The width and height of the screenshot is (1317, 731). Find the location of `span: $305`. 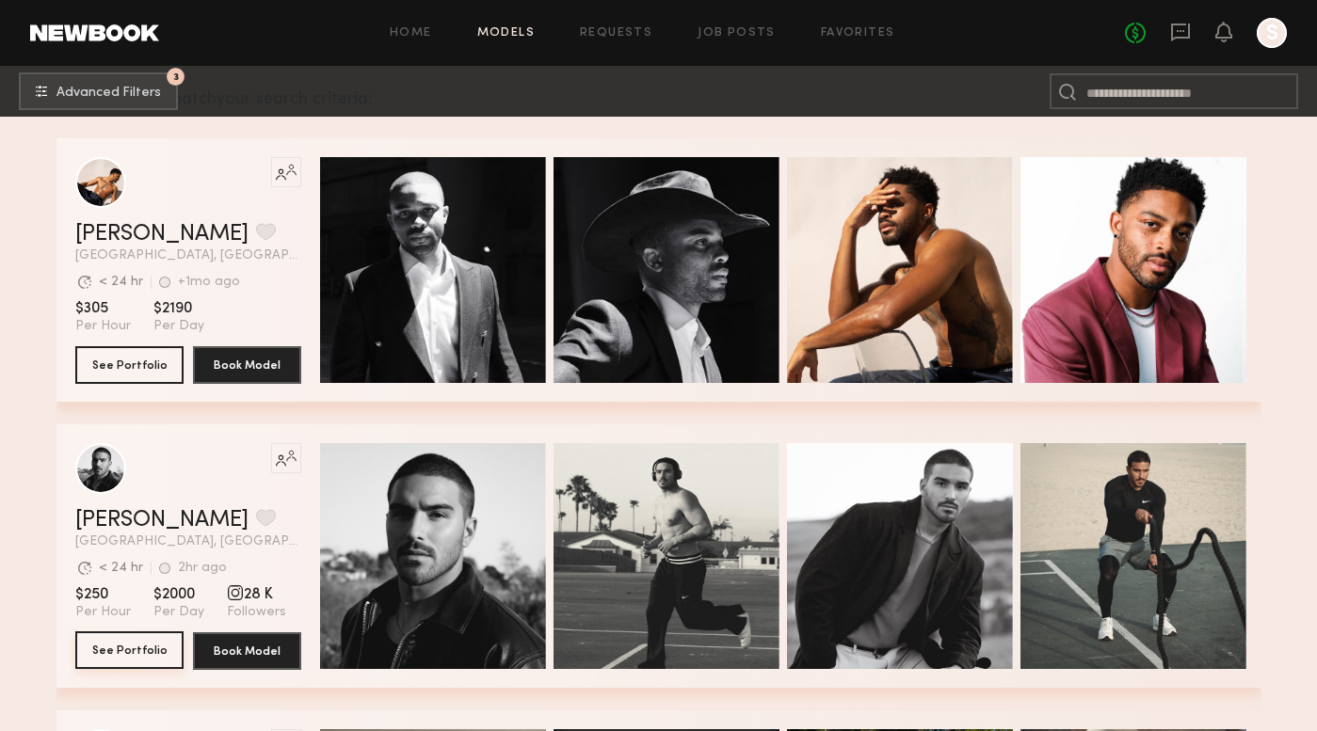

span: $305 is located at coordinates (103, 309).